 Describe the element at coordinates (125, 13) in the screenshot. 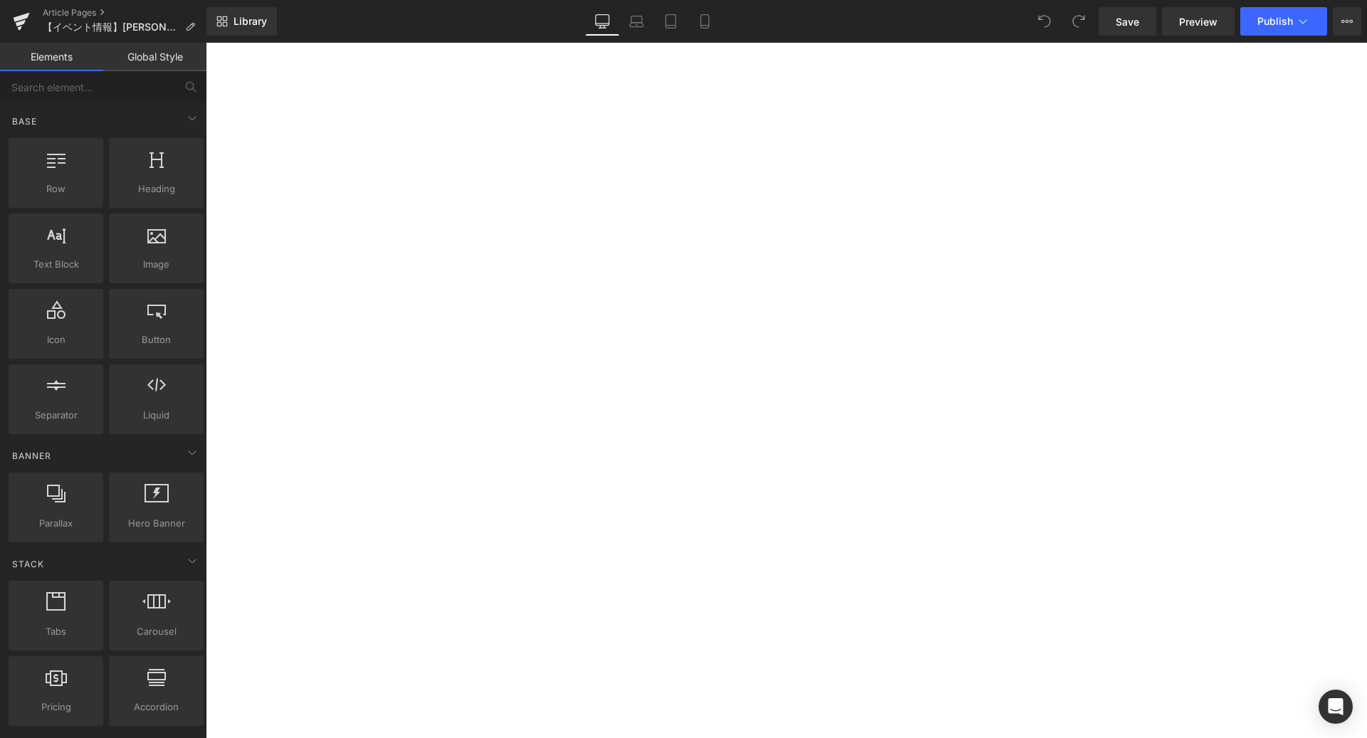

I see `a: Article Pages` at that location.